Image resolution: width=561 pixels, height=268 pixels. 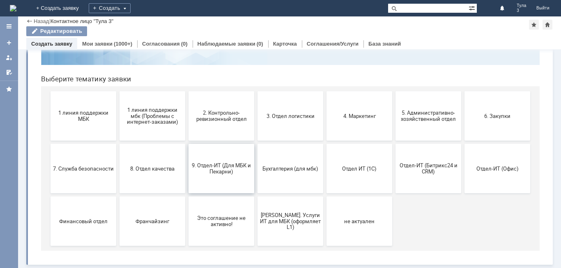 What do you see at coordinates (49, 176) in the screenshot?
I see `button: 7. Служба безопасности` at bounding box center [49, 176].